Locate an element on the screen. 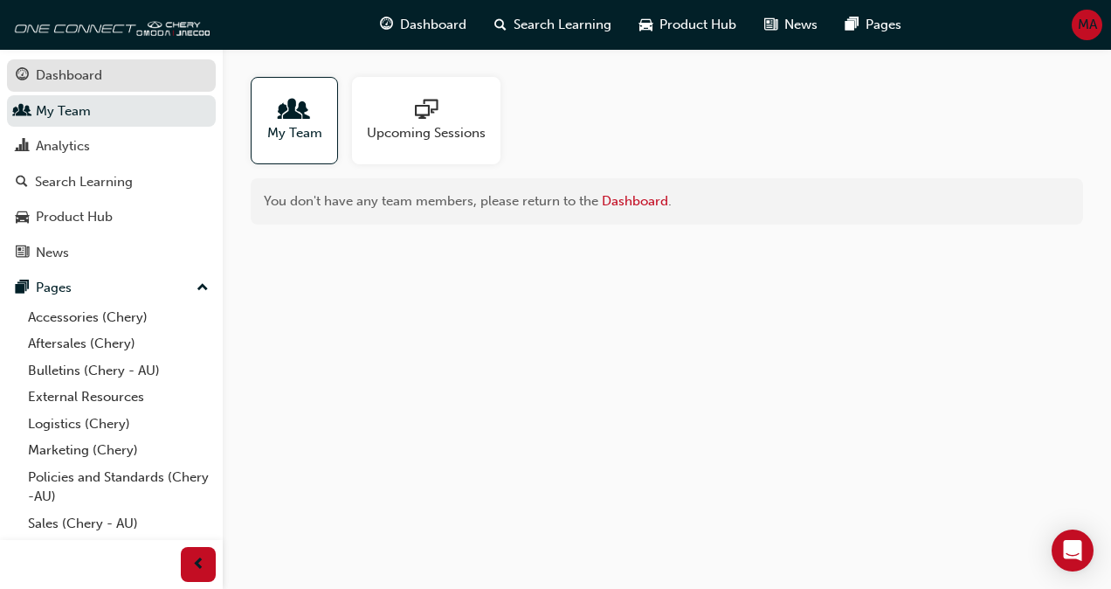 The height and width of the screenshot is (589, 1111). span: Upcoming Sessions is located at coordinates (426, 133).